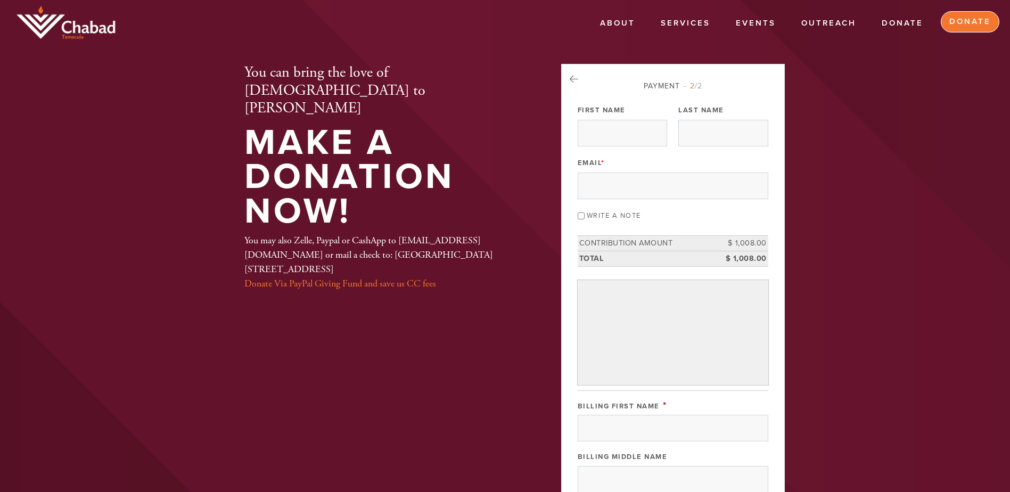 Image resolution: width=1010 pixels, height=492 pixels. I want to click on label: Billing Middle Name, so click(622, 457).